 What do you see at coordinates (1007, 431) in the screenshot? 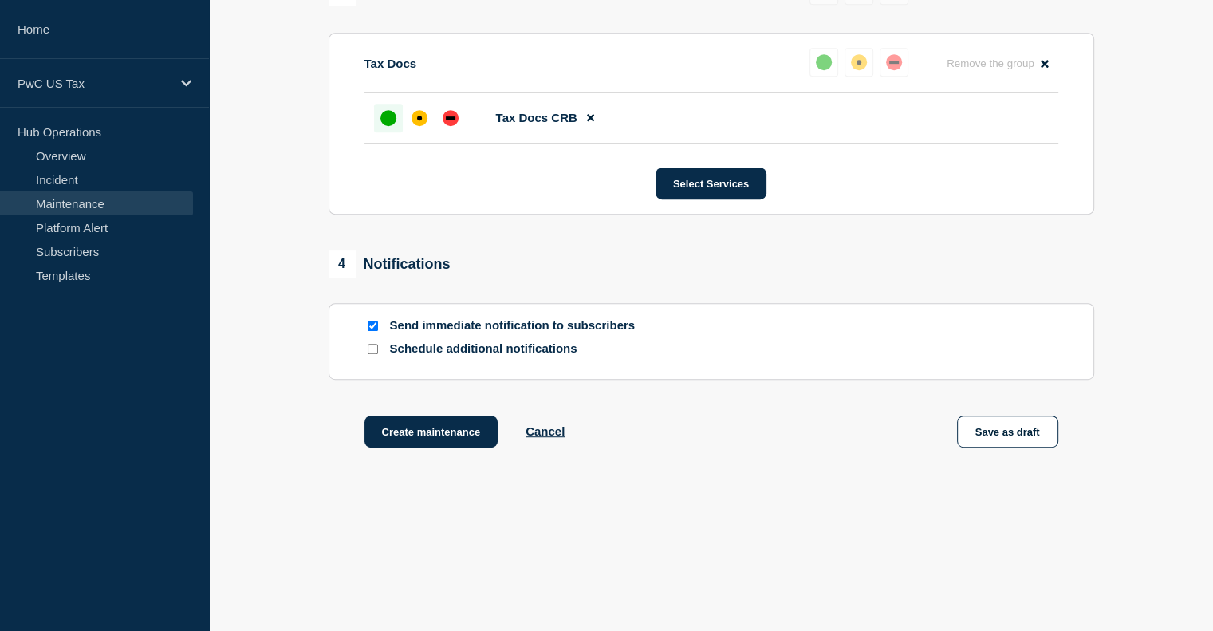
I see `button: Save as draft` at bounding box center [1007, 431].